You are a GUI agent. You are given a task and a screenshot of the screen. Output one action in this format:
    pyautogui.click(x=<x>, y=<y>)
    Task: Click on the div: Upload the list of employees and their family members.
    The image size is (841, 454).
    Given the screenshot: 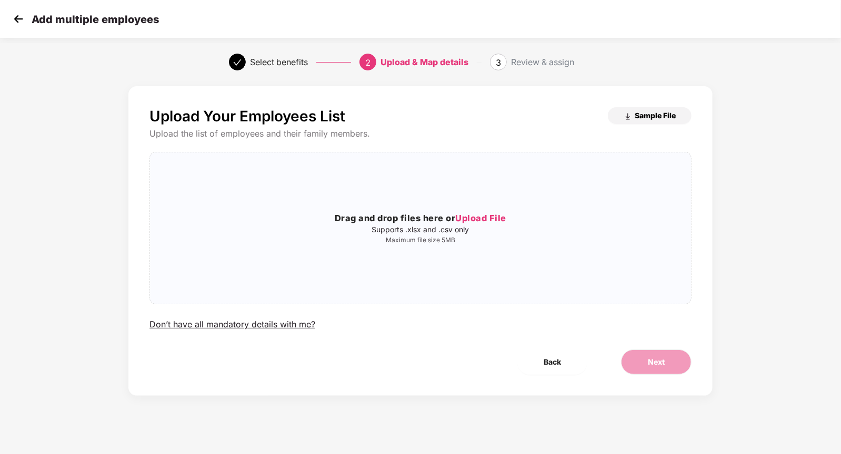 What is the action you would take?
    pyautogui.click(x=420, y=134)
    